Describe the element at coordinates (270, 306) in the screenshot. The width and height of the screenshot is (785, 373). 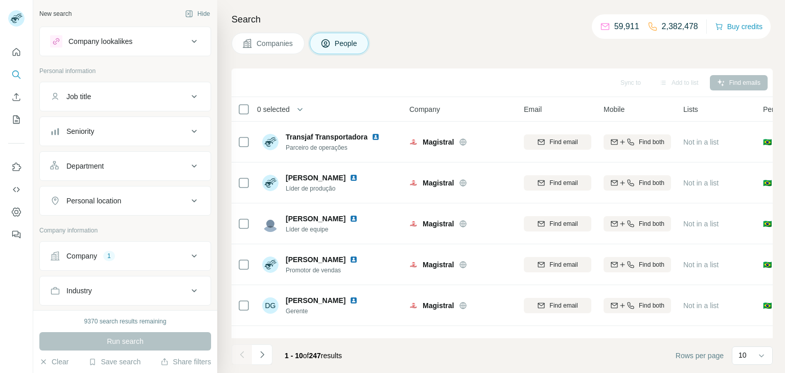
I see `div: DG` at that location.